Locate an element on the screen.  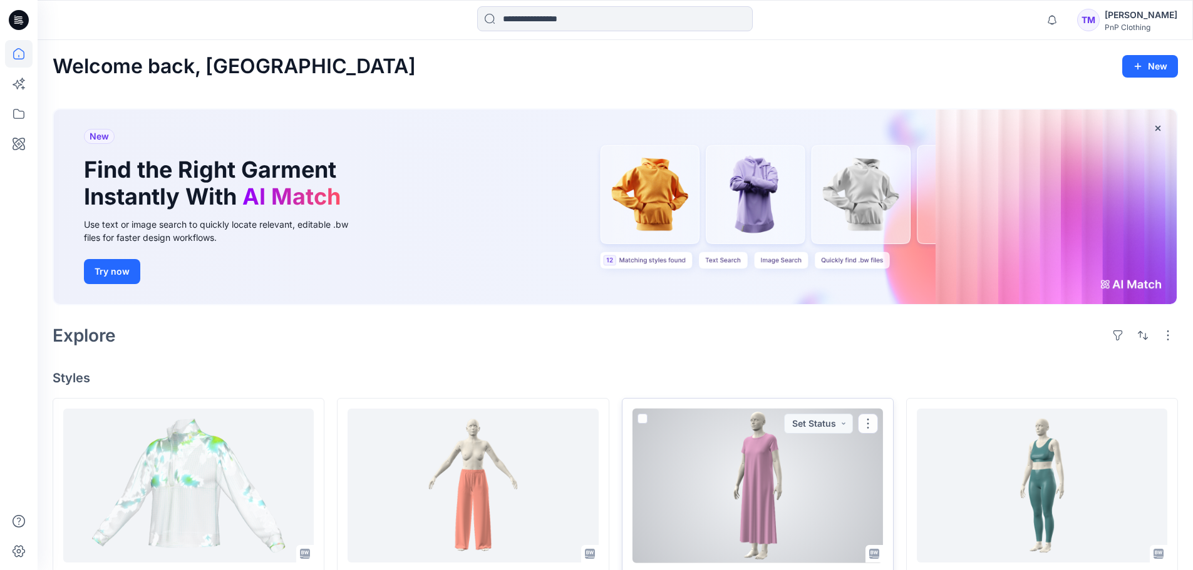
button: Try now is located at coordinates (112, 272).